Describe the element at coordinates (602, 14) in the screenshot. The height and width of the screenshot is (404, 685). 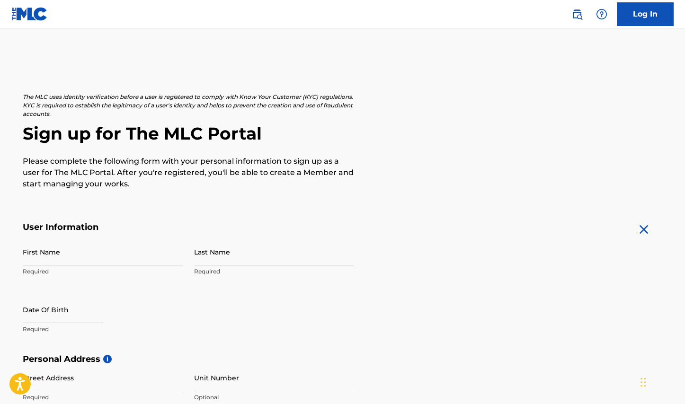
I see `div: Help` at that location.